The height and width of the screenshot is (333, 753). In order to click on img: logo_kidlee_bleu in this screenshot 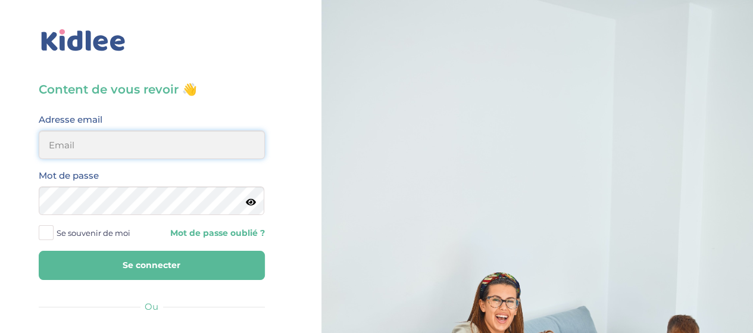, I will do `click(83, 40)`.